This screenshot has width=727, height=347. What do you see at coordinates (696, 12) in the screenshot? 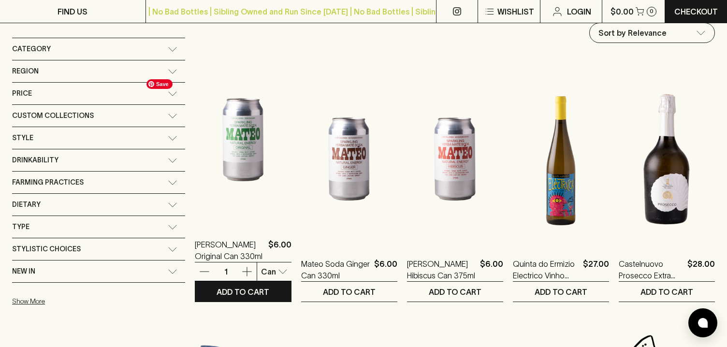
I see `p: Checkout` at bounding box center [696, 12].